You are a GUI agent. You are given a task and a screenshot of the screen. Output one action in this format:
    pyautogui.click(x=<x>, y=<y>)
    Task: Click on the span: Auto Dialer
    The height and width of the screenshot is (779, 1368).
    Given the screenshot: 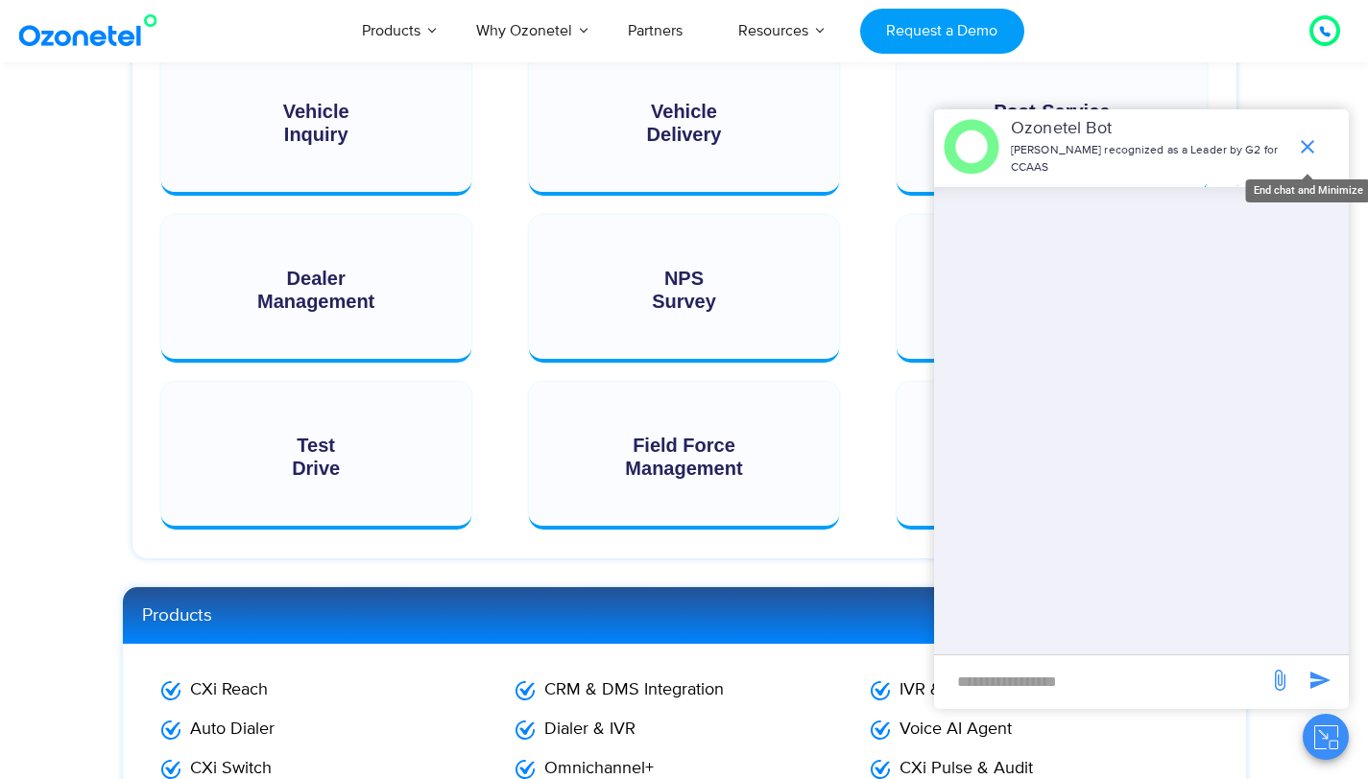 What is the action you would take?
    pyautogui.click(x=229, y=729)
    